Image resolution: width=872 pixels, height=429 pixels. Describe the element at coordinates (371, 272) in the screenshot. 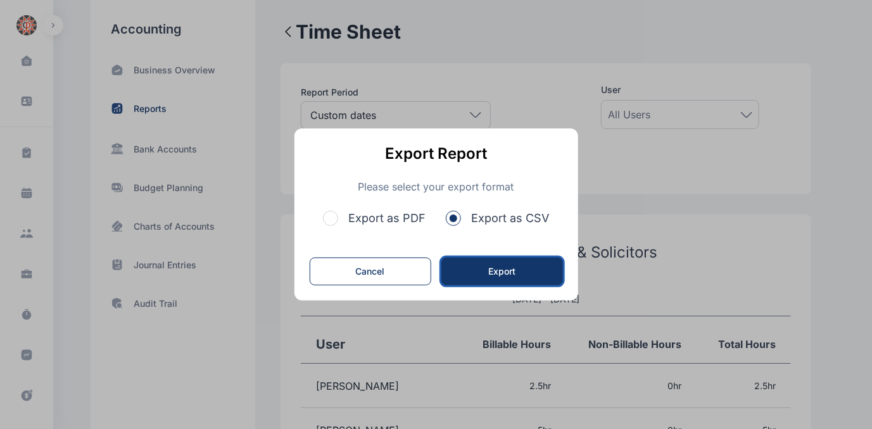

I see `button: Cancel` at that location.